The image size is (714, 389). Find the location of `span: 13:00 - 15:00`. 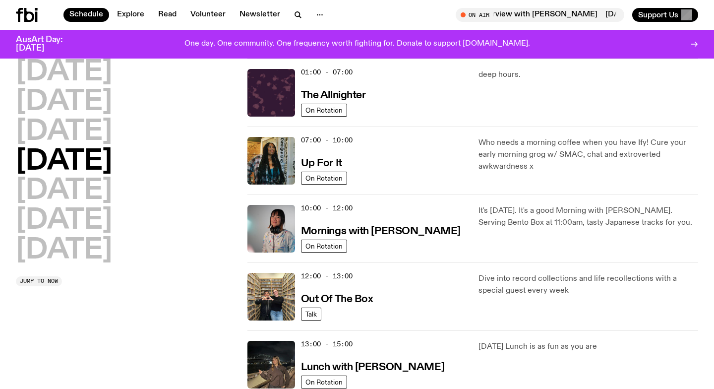

span: 13:00 - 15:00 is located at coordinates (327, 344).